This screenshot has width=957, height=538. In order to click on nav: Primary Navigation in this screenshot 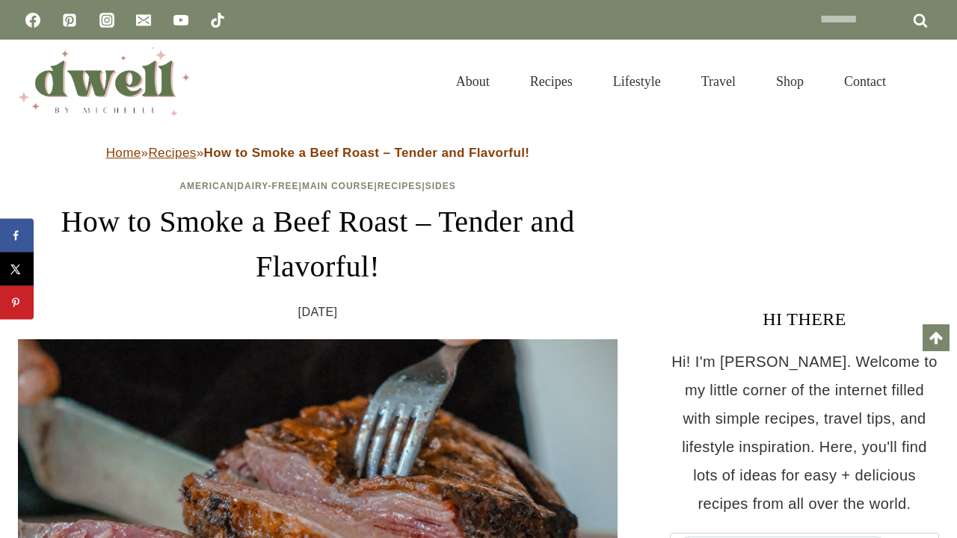, I will do `click(671, 82)`.